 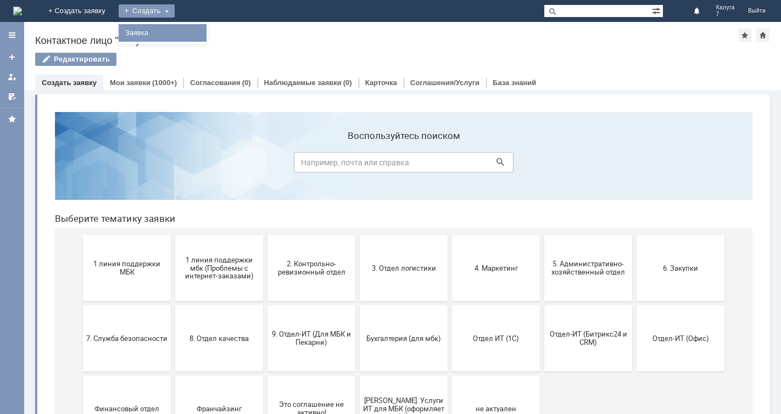 What do you see at coordinates (514, 82) in the screenshot?
I see `a: База знаний` at bounding box center [514, 82].